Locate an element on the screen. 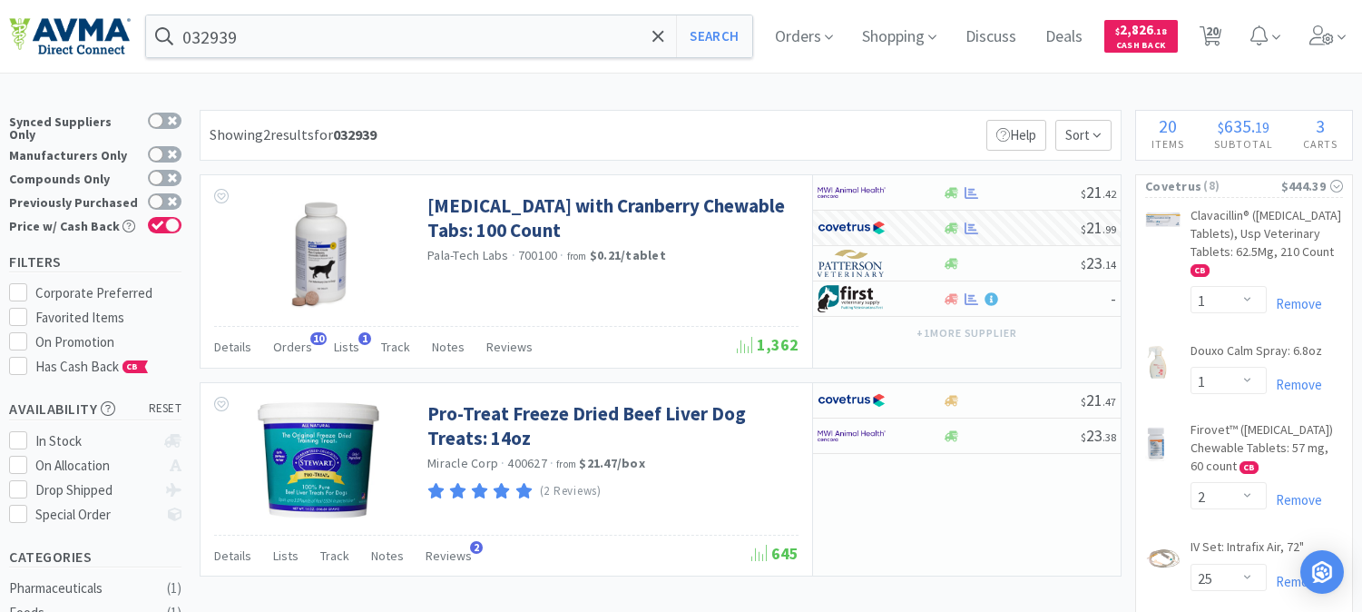 The image size is (1362, 612). a: Miracle Corp is located at coordinates (463, 463).